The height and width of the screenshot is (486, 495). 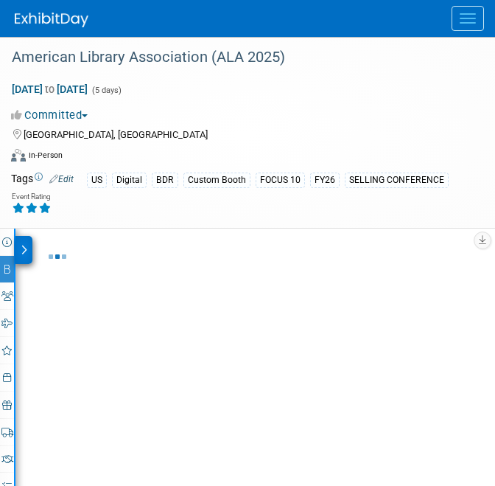 I want to click on a: Edit, so click(x=61, y=179).